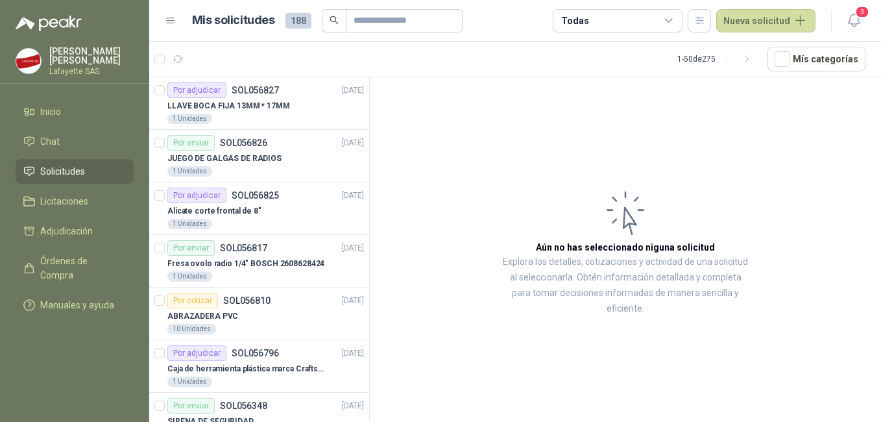  Describe the element at coordinates (75, 201) in the screenshot. I see `a: Licitaciones` at that location.